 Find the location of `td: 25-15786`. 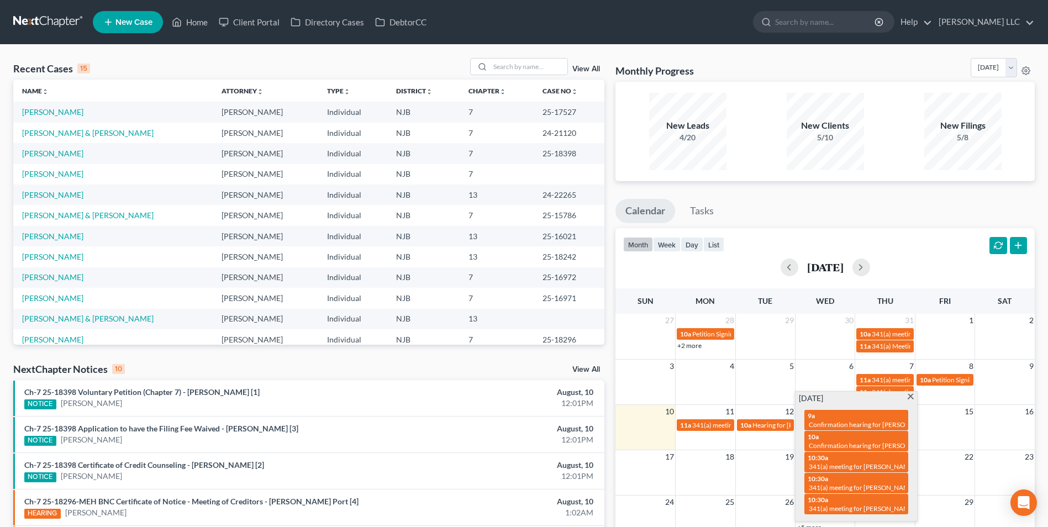

td: 25-15786 is located at coordinates (569, 215).